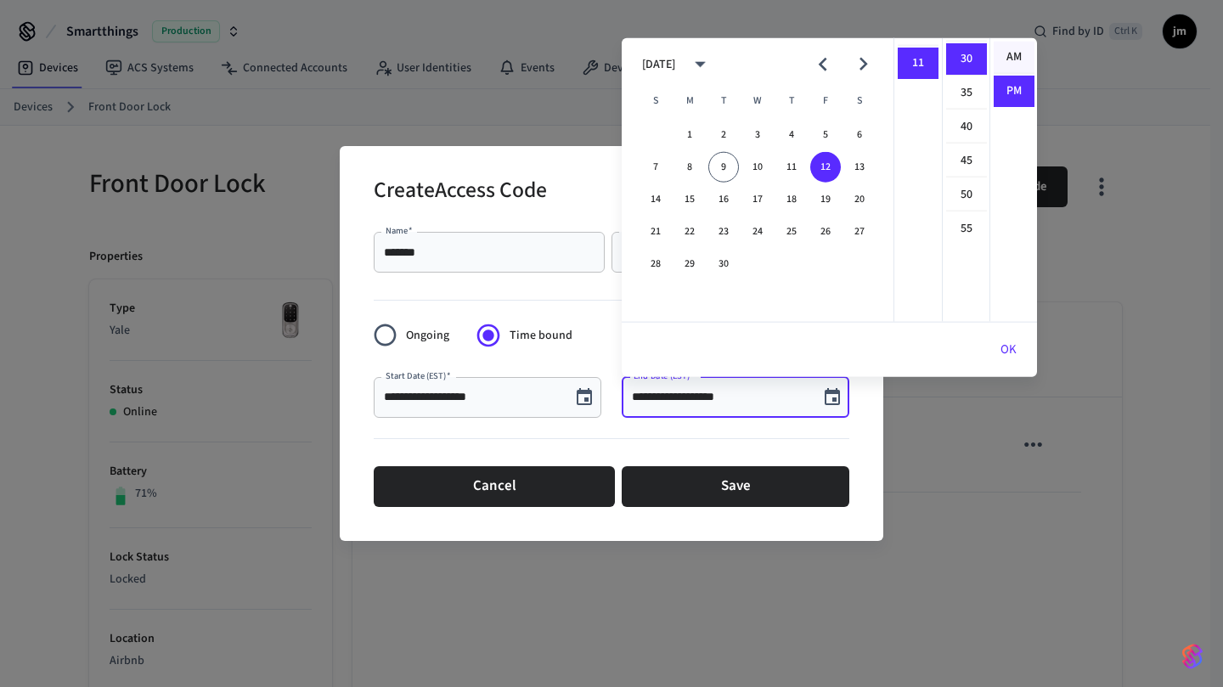  I want to click on h2: Create Access Code, so click(461, 192).